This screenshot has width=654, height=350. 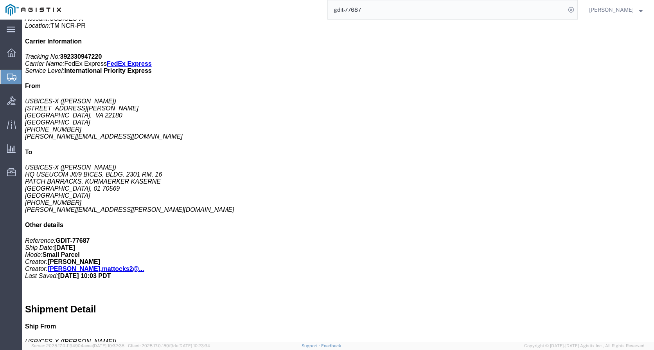 I want to click on span: Client: 2025.17.0-159f9de, so click(x=169, y=345).